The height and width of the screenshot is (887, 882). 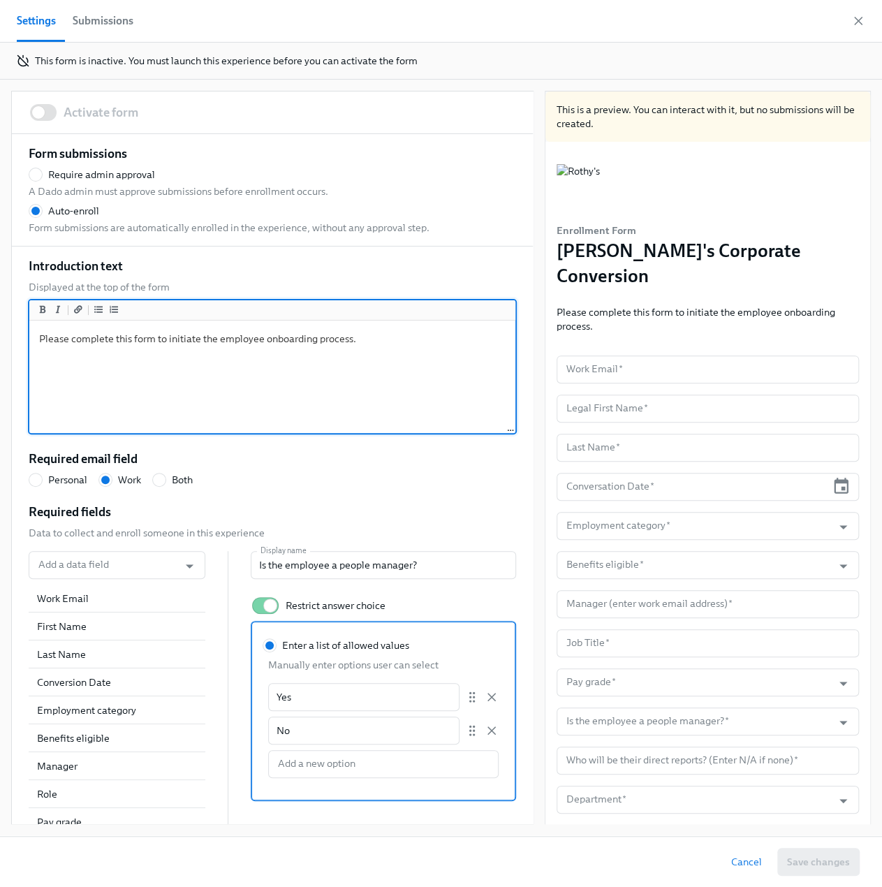 I want to click on h5: Activate form, so click(x=101, y=112).